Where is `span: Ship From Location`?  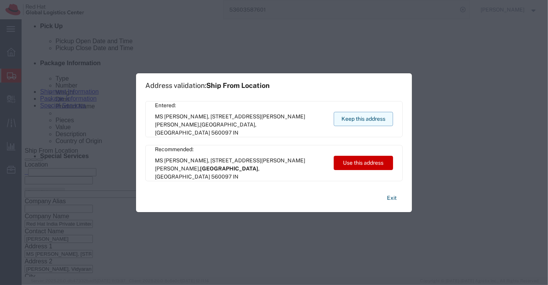 span: Ship From Location is located at coordinates (238, 85).